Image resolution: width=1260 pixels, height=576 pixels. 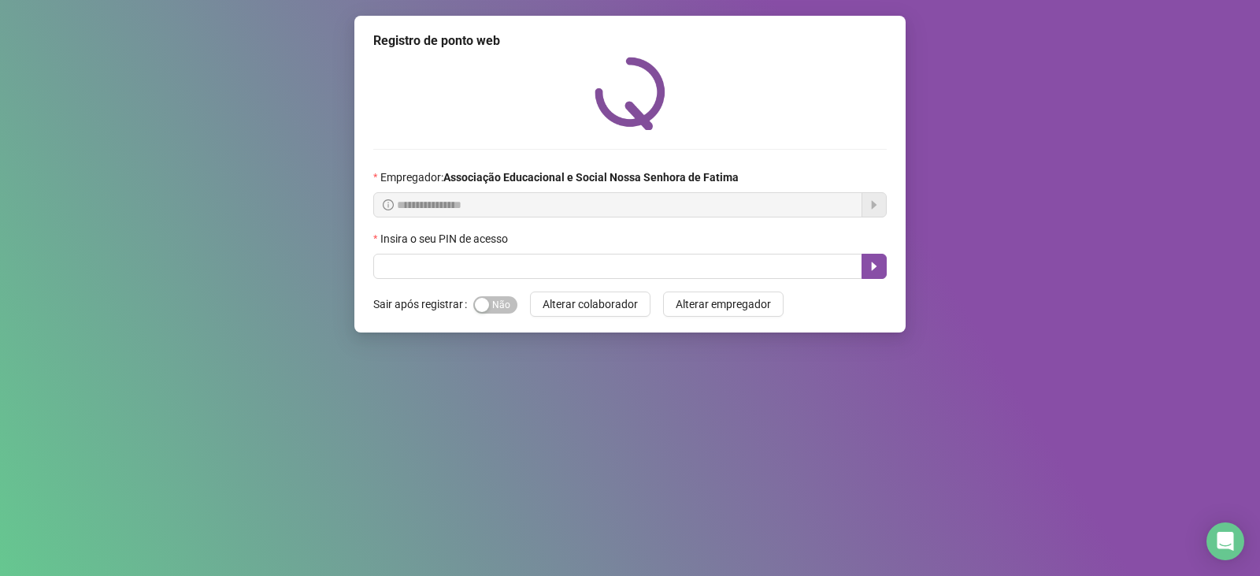 I want to click on div: Open Intercom Messenger, so click(x=1225, y=541).